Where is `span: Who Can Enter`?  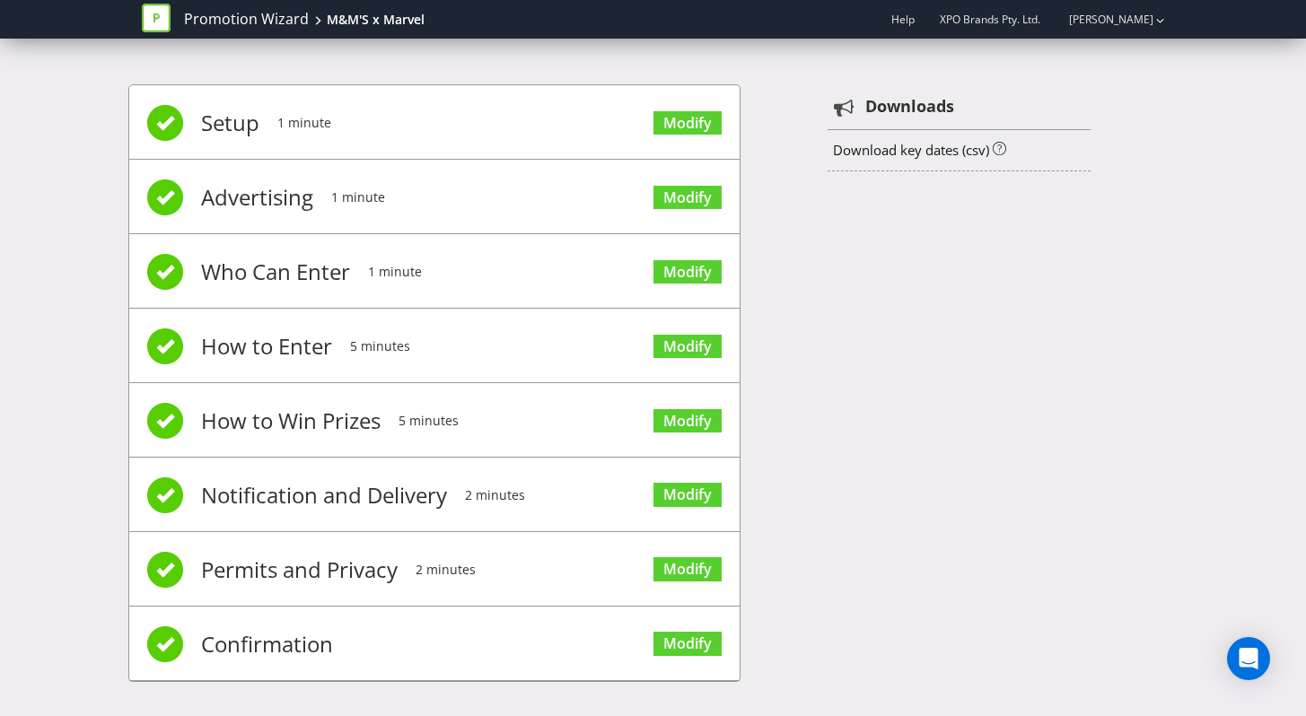
span: Who Can Enter is located at coordinates (275, 272).